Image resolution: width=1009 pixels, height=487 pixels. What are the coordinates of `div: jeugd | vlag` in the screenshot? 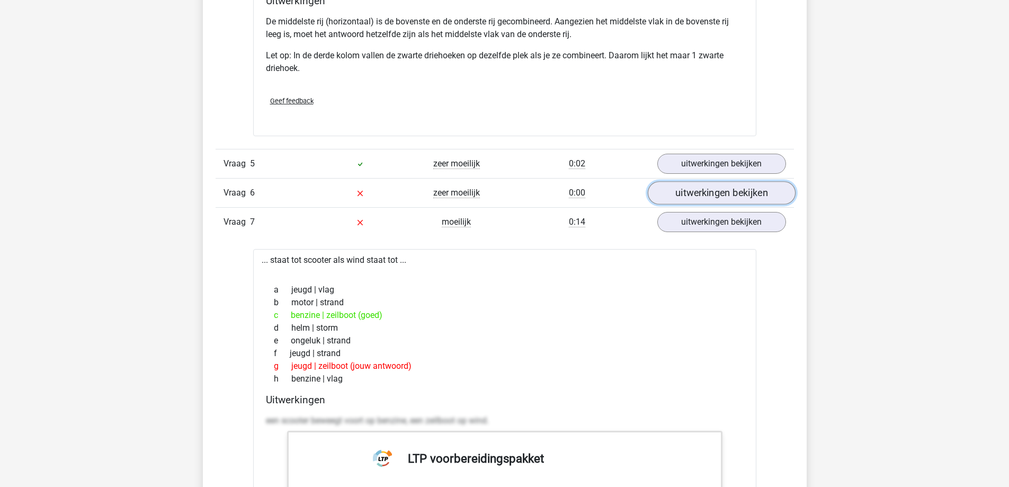 It's located at (505, 290).